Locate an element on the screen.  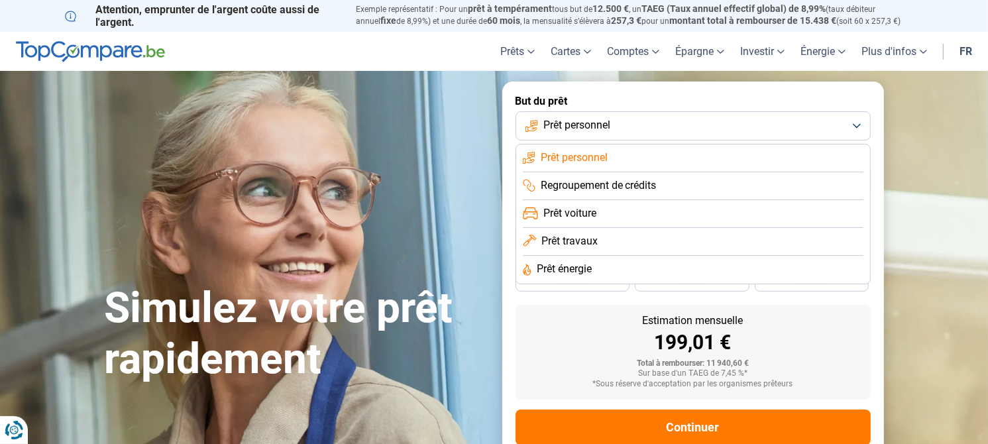
span: Prêt énergie is located at coordinates (564, 269).